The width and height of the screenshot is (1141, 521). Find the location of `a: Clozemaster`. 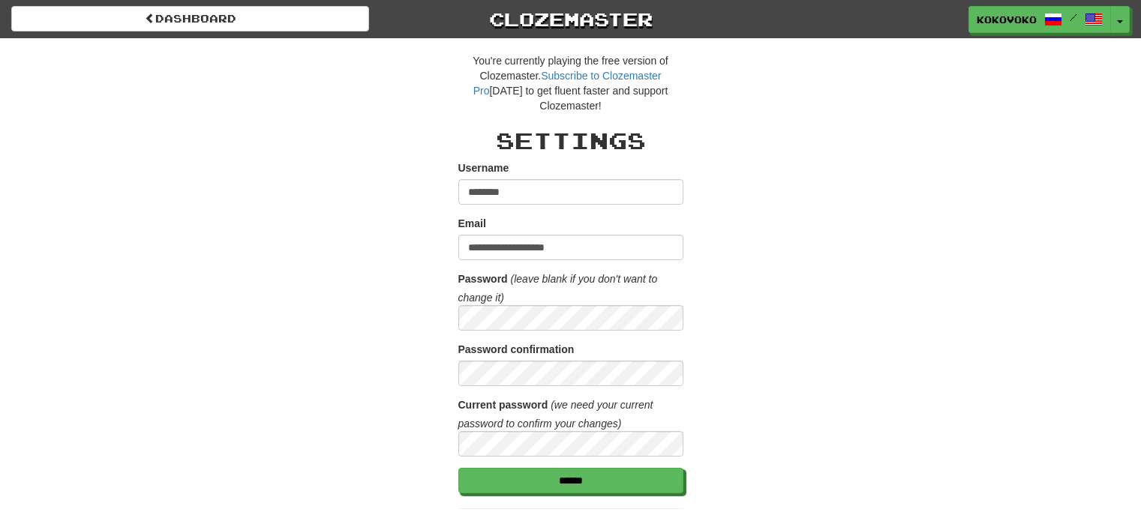

a: Clozemaster is located at coordinates (570, 19).